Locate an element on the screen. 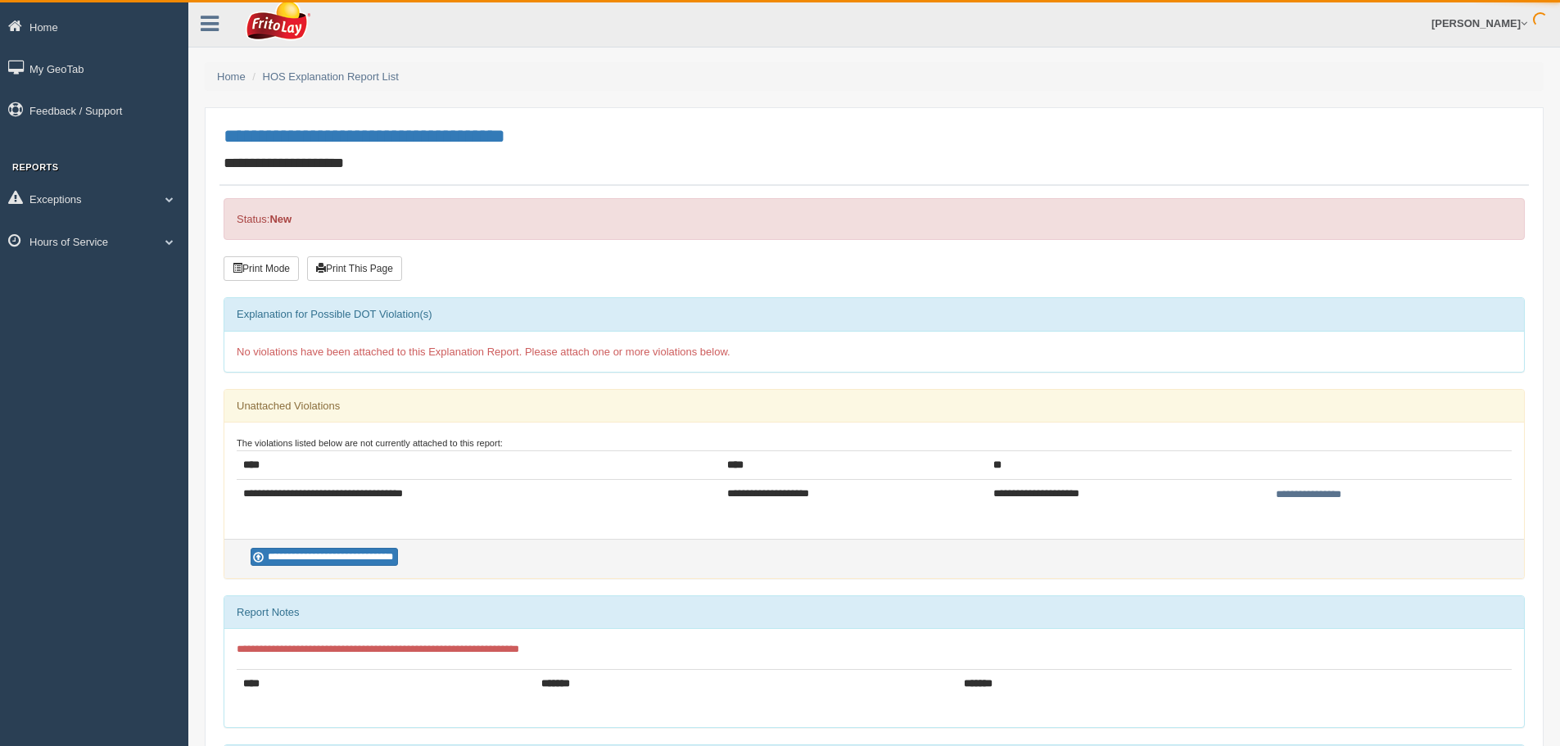  a: Home is located at coordinates (231, 76).